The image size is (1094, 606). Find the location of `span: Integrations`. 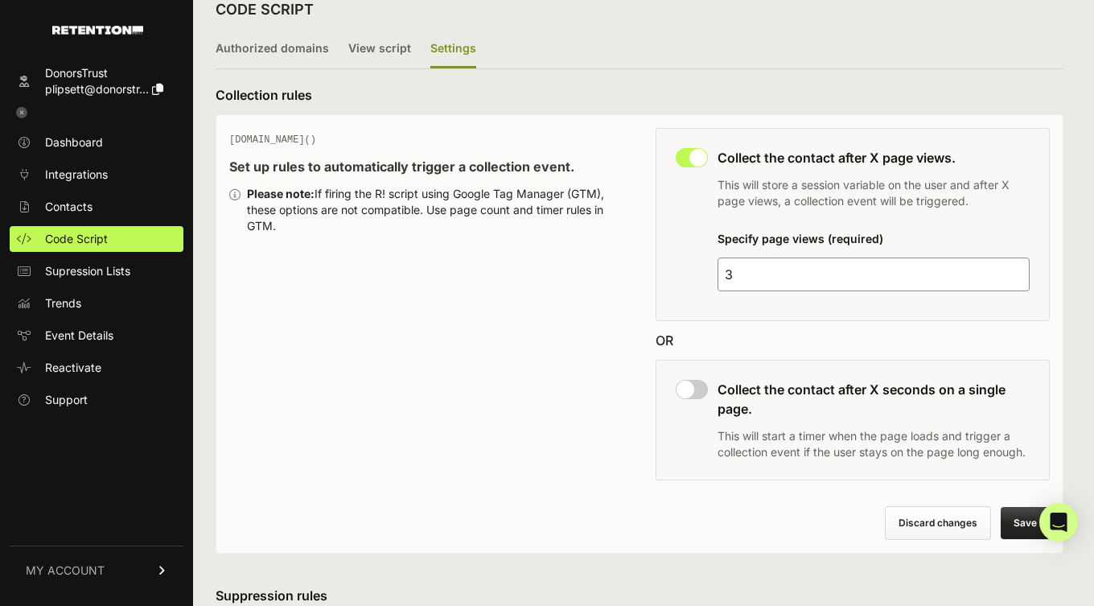

span: Integrations is located at coordinates (76, 175).